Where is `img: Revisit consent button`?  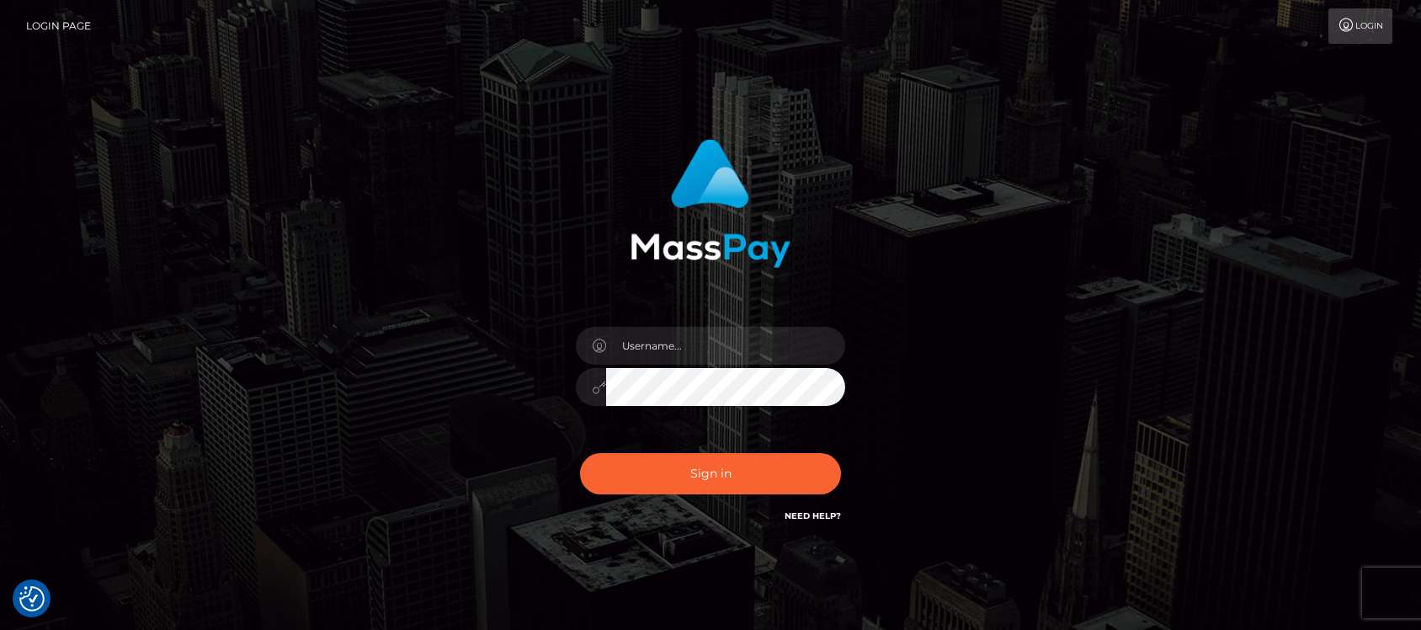 img: Revisit consent button is located at coordinates (32, 599).